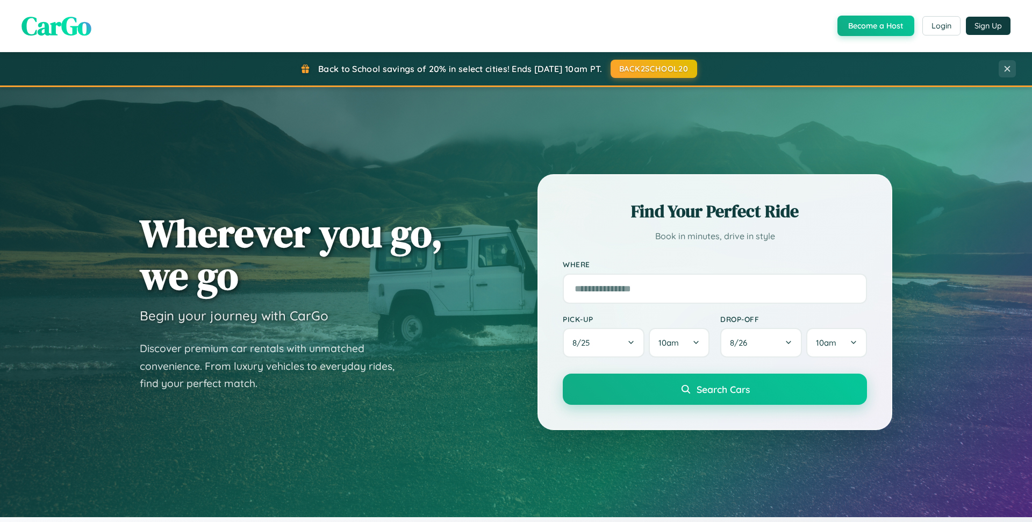 This screenshot has width=1032, height=522. I want to click on h2: Find Your Perfect Ride, so click(715, 211).